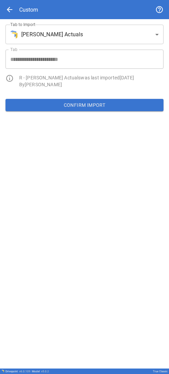  I want to click on img: Drivepoint, so click(3, 371).